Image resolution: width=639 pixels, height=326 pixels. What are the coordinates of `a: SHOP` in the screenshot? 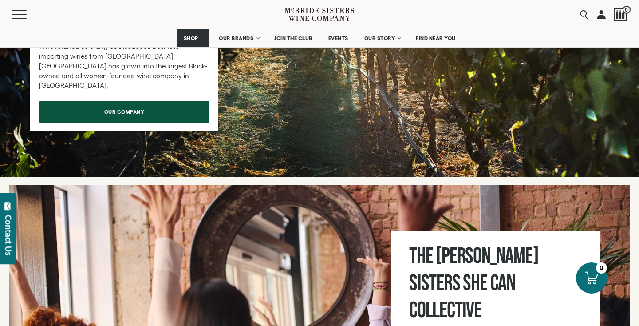 It's located at (193, 38).